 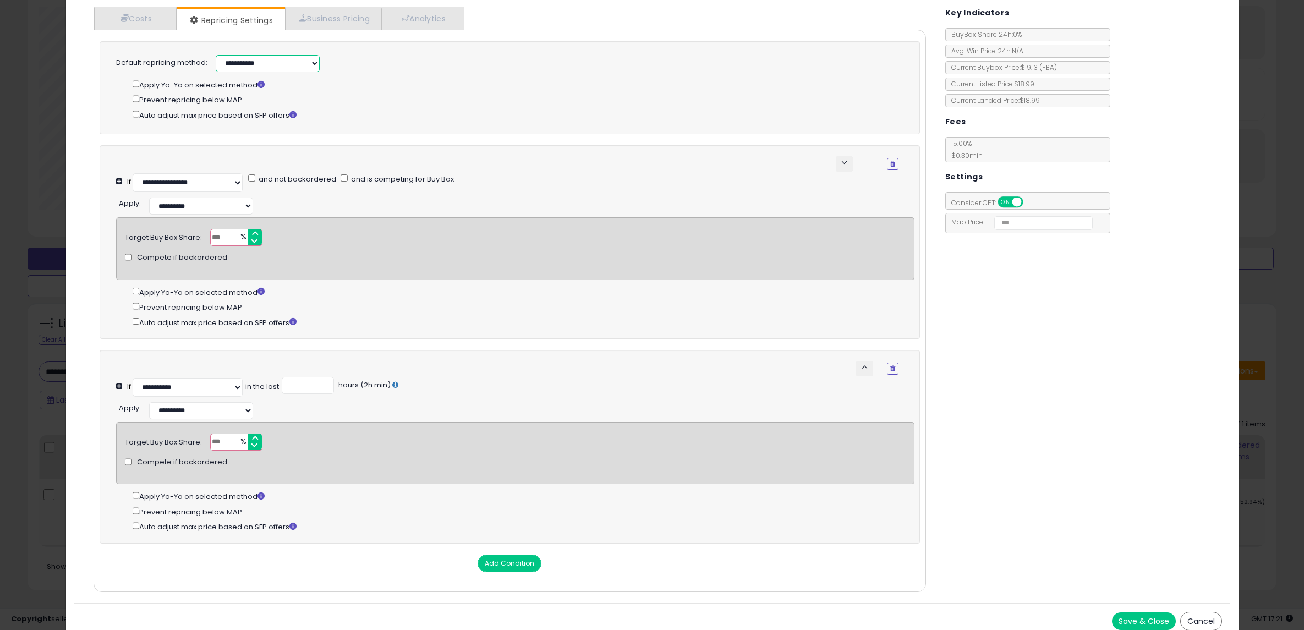 I want to click on span: keyboard_arrow_up, so click(x=864, y=367).